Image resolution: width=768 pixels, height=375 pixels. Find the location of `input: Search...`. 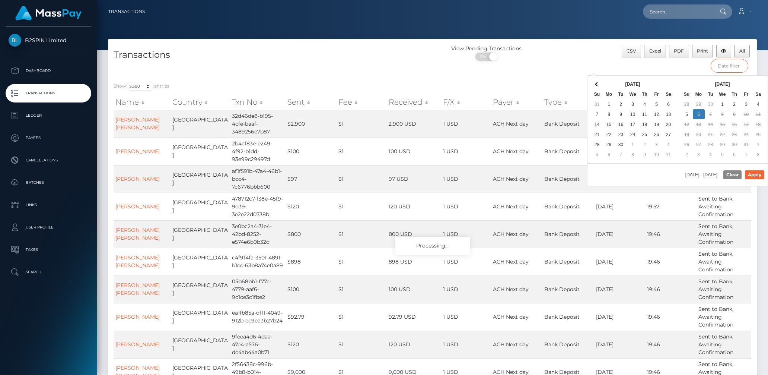

input: Search... is located at coordinates (678, 12).